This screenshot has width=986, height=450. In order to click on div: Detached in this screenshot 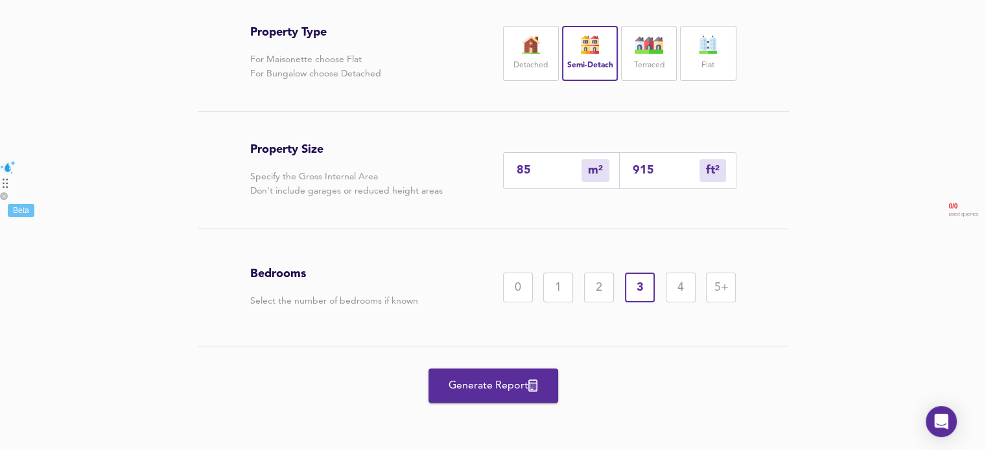, I will do `click(531, 53)`.